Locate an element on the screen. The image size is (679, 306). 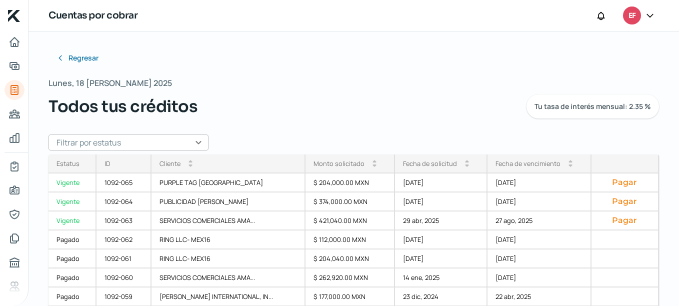
div: Fecha de vencimiento is located at coordinates (528, 164).